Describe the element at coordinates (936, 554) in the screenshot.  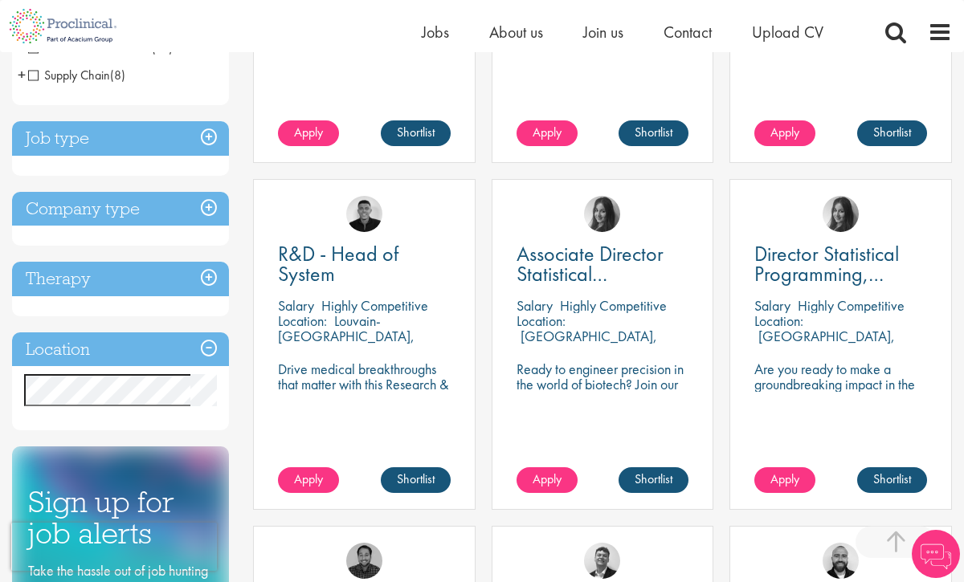
I see `img: Chatbot` at that location.